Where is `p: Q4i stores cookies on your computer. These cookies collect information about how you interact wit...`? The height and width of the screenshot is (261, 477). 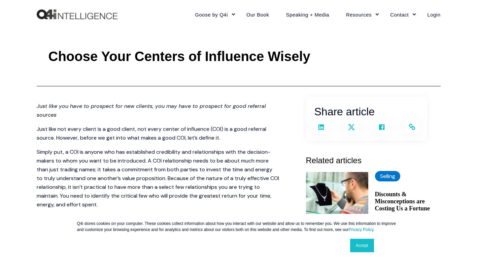 p: Q4i stores cookies on your computer. These cookies collect information about how you interact wit... is located at coordinates (239, 226).